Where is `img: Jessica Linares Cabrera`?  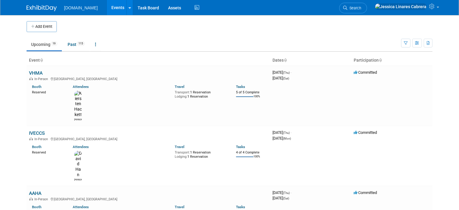
img: Jessica Linares Cabrera is located at coordinates (401, 7).